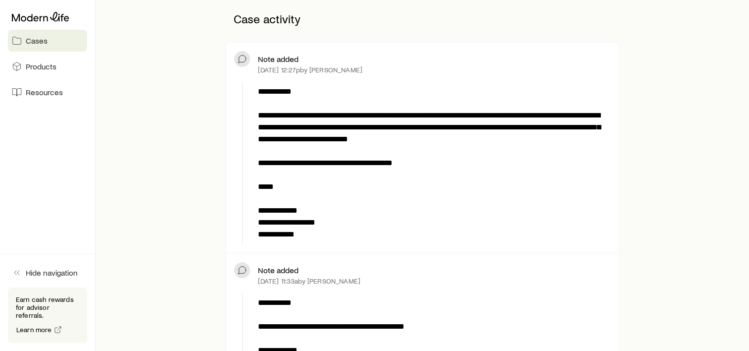 The image size is (749, 351). What do you see at coordinates (51, 272) in the screenshot?
I see `span: Hide navigation` at bounding box center [51, 272].